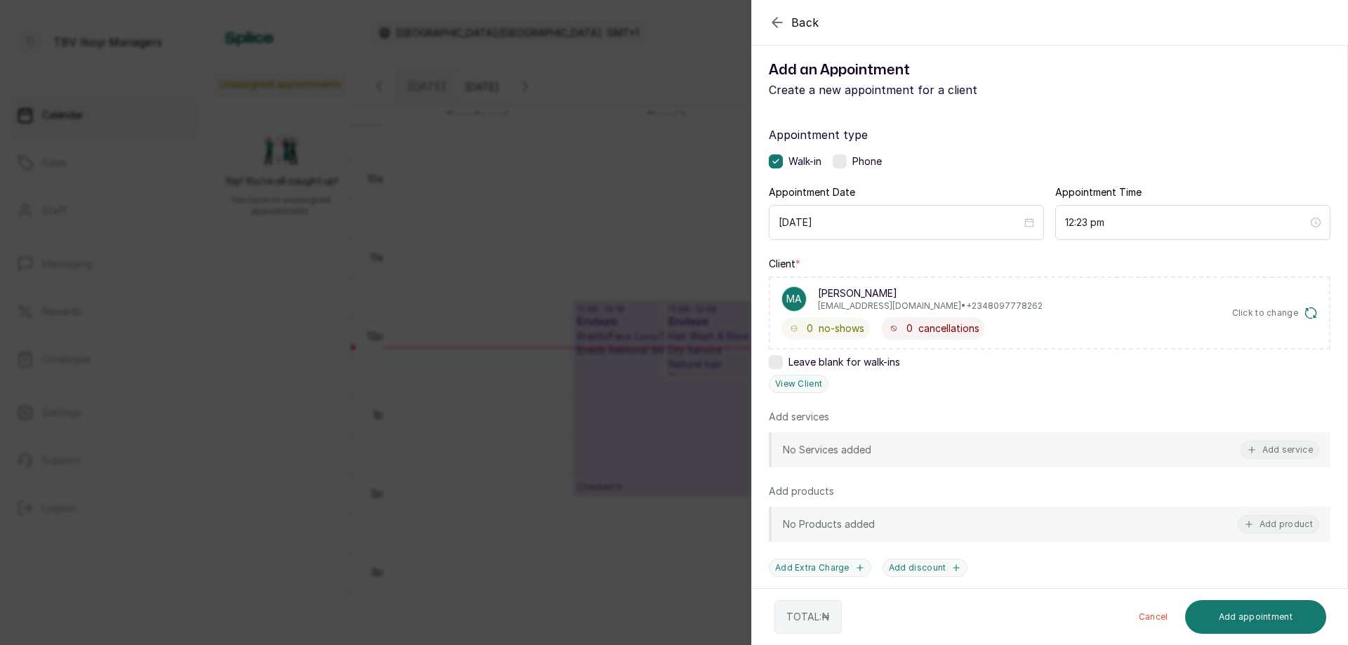 Image resolution: width=1348 pixels, height=645 pixels. What do you see at coordinates (794, 22) in the screenshot?
I see `button: Back` at bounding box center [794, 22].